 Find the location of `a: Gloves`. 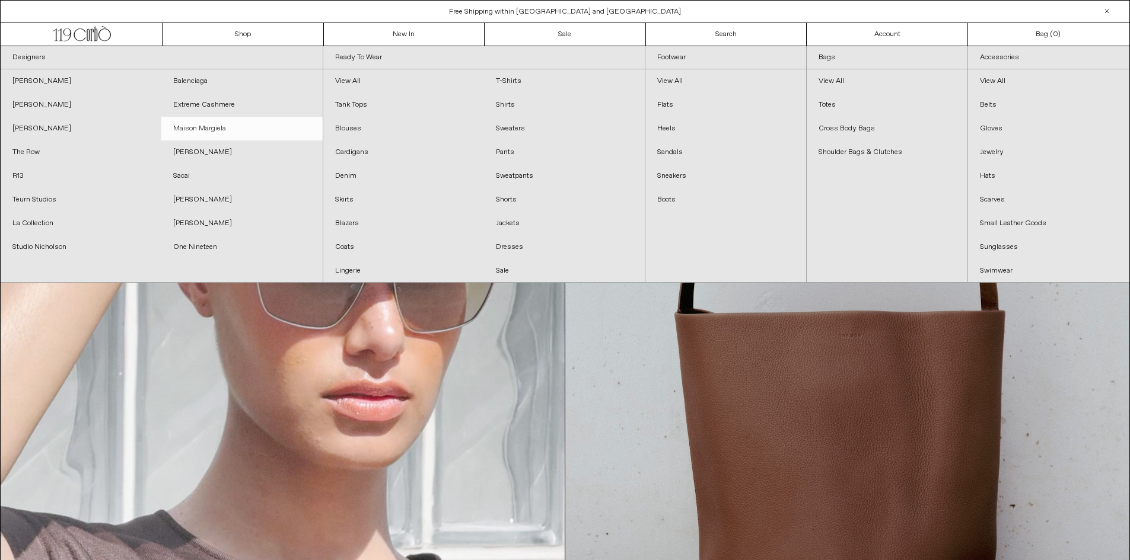

a: Gloves is located at coordinates (1048, 129).